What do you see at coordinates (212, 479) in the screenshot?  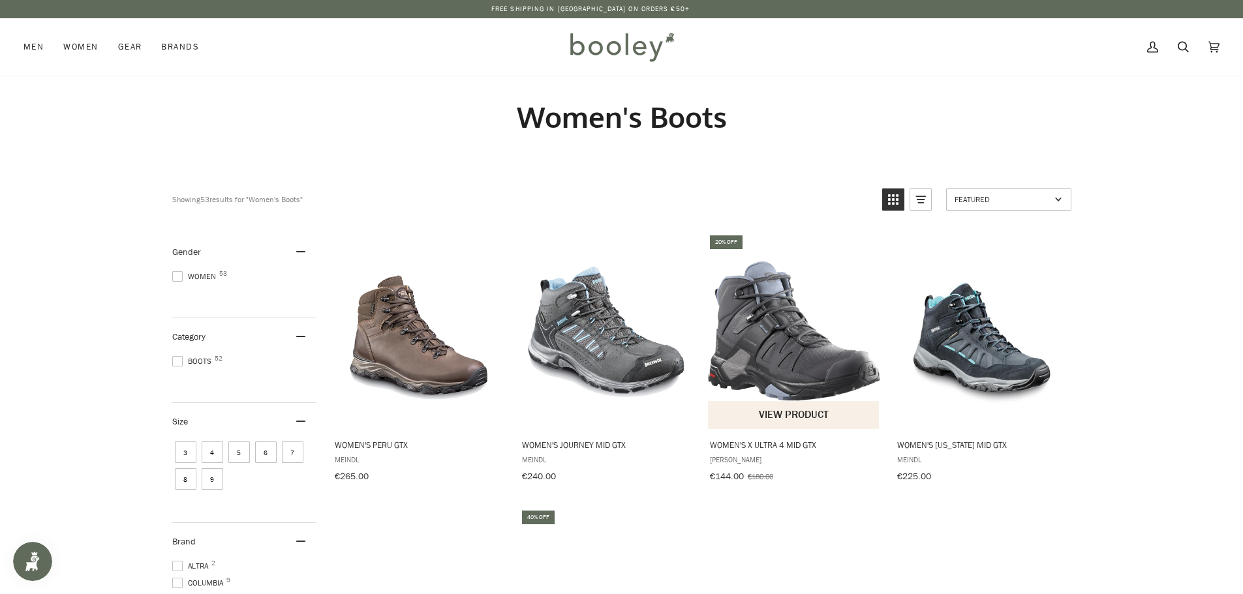 I see `span: Size: 9` at bounding box center [212, 479].